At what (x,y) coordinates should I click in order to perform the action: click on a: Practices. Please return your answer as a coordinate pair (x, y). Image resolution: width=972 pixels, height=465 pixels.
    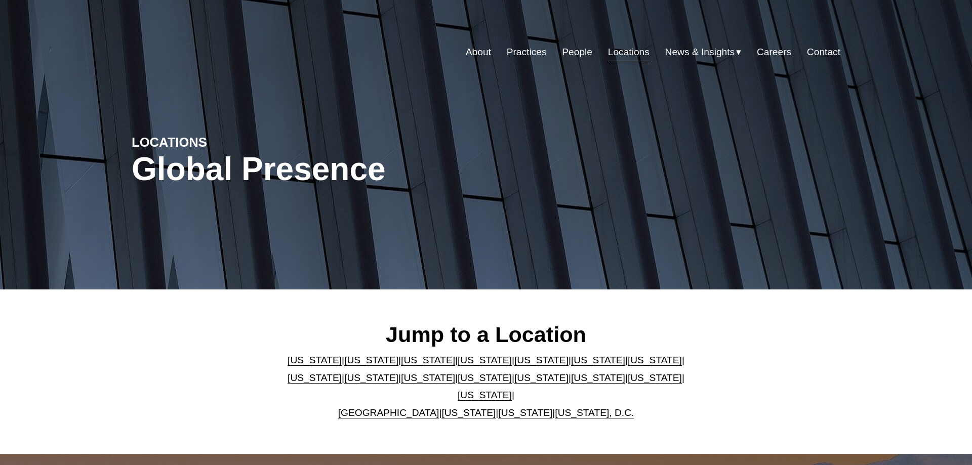
    Looking at the image, I should click on (527, 52).